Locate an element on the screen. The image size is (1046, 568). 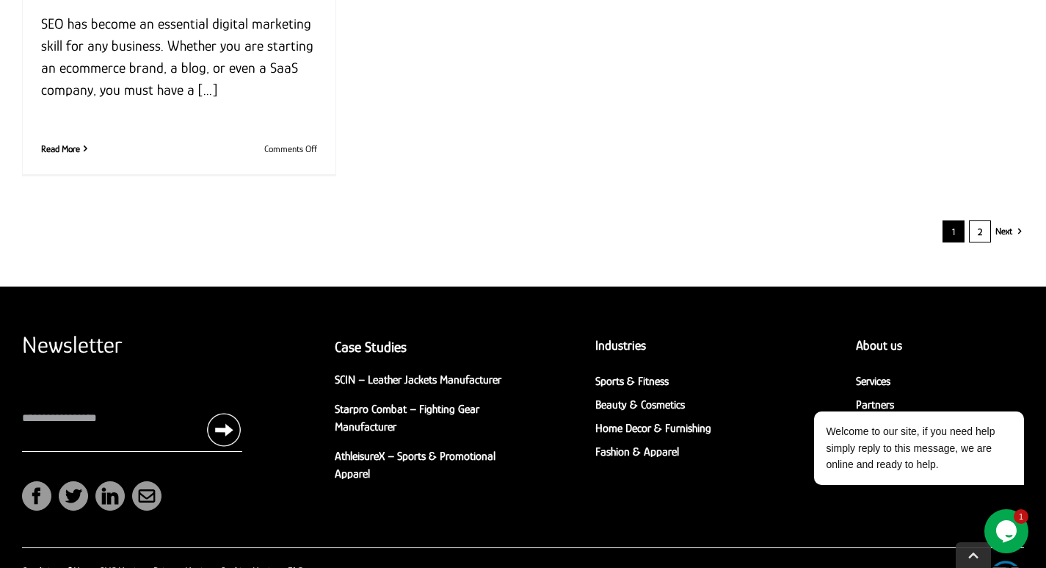
a: More on Best SEO Tools for Auditing & Monitoring Your Website in 2022 is located at coordinates (60, 148).